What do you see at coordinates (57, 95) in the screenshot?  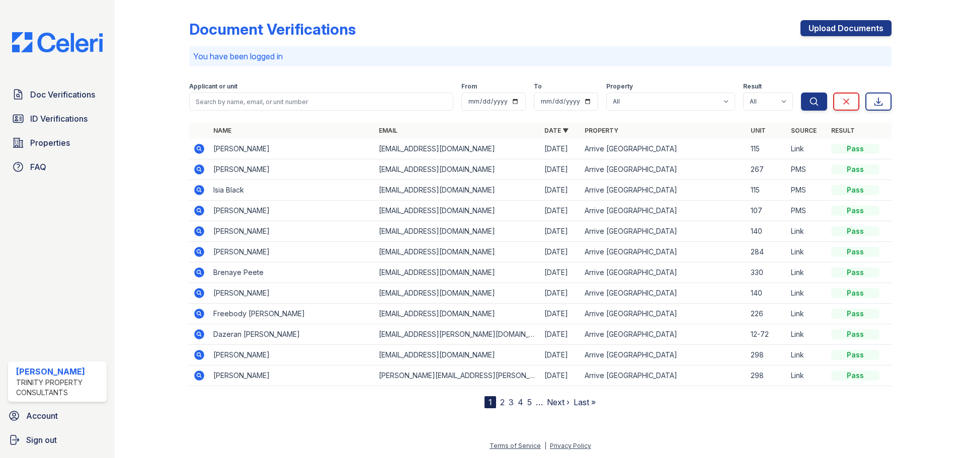 I see `a: Doc Verifications` at bounding box center [57, 95].